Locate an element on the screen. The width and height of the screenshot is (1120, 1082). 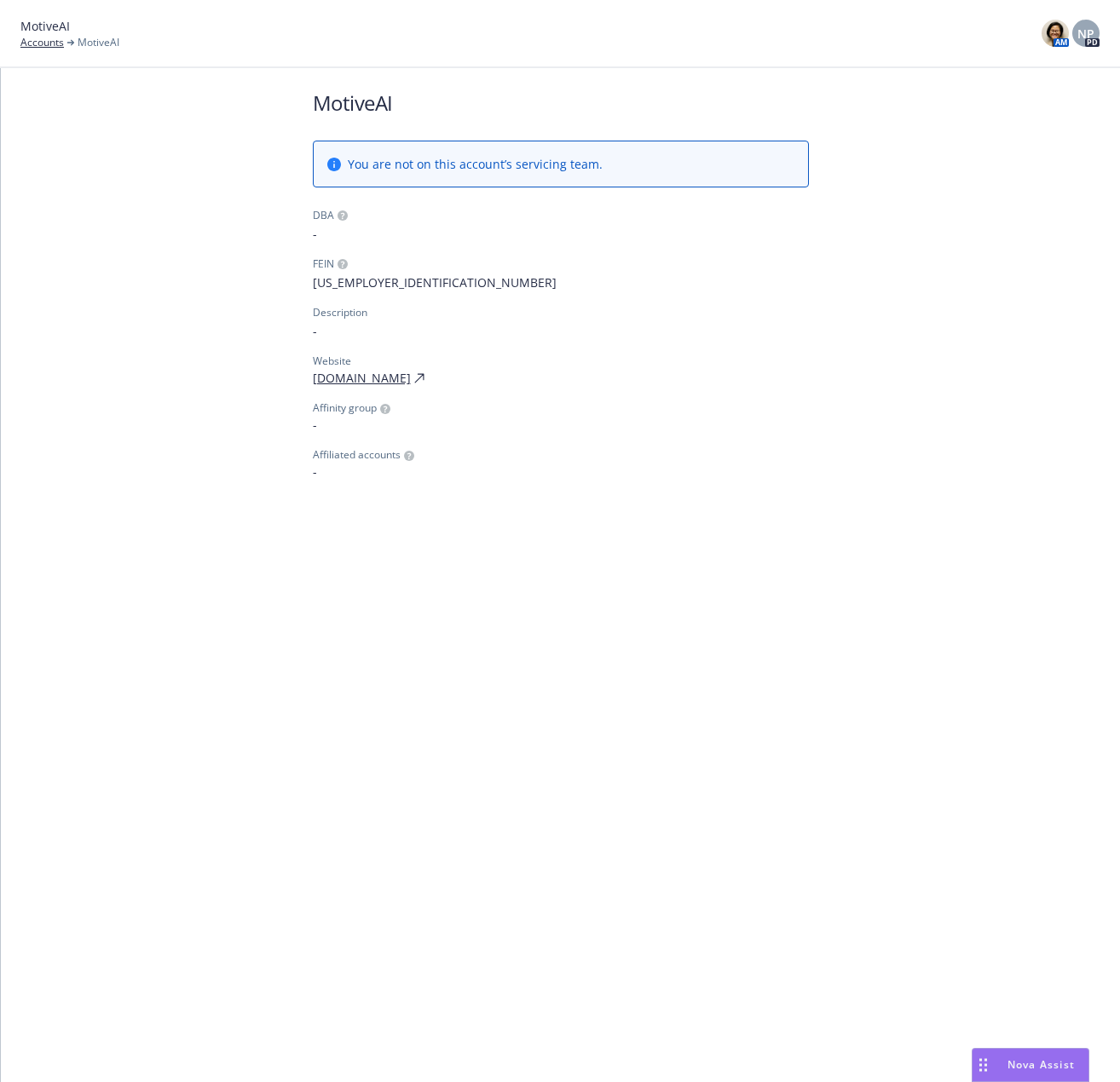
h1: MotiveAI is located at coordinates (560, 103).